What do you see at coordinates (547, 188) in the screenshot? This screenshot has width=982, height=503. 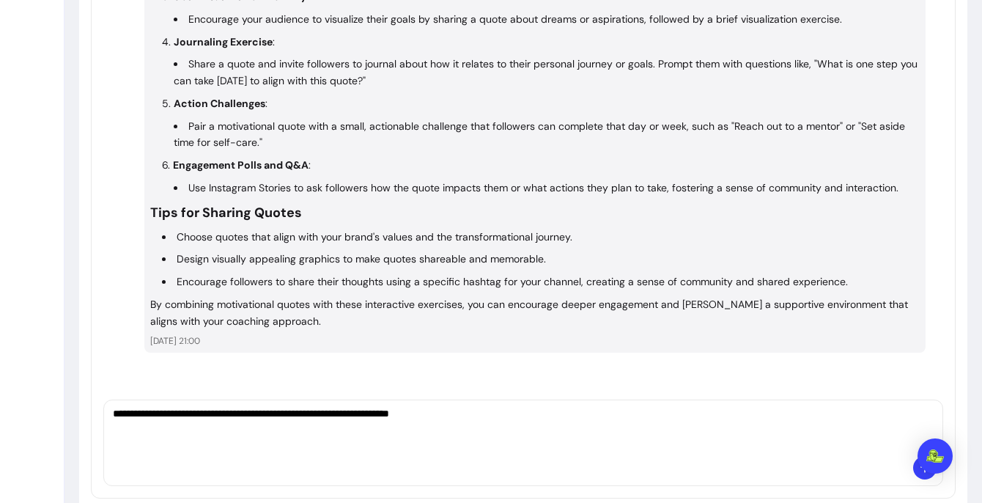 I see `li: Use Instagram Stories to ask followers how the quote impacts them or what actions they plan to ta...` at bounding box center [547, 188].